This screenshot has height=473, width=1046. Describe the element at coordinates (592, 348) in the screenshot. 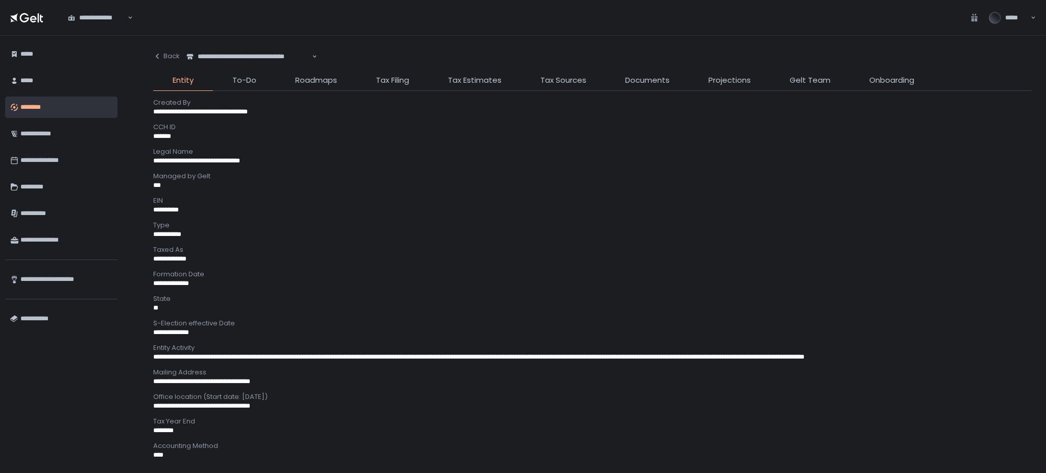

I see `div: Entity Activity` at that location.